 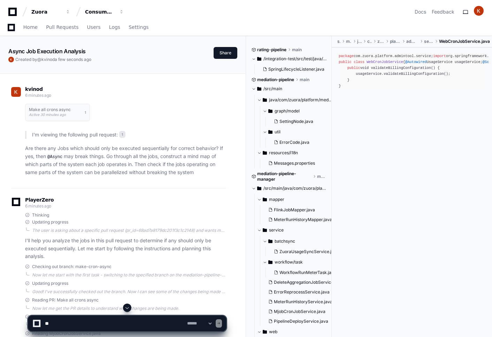 I want to click on span: WorkflowRunMeterTask.java, so click(x=308, y=273).